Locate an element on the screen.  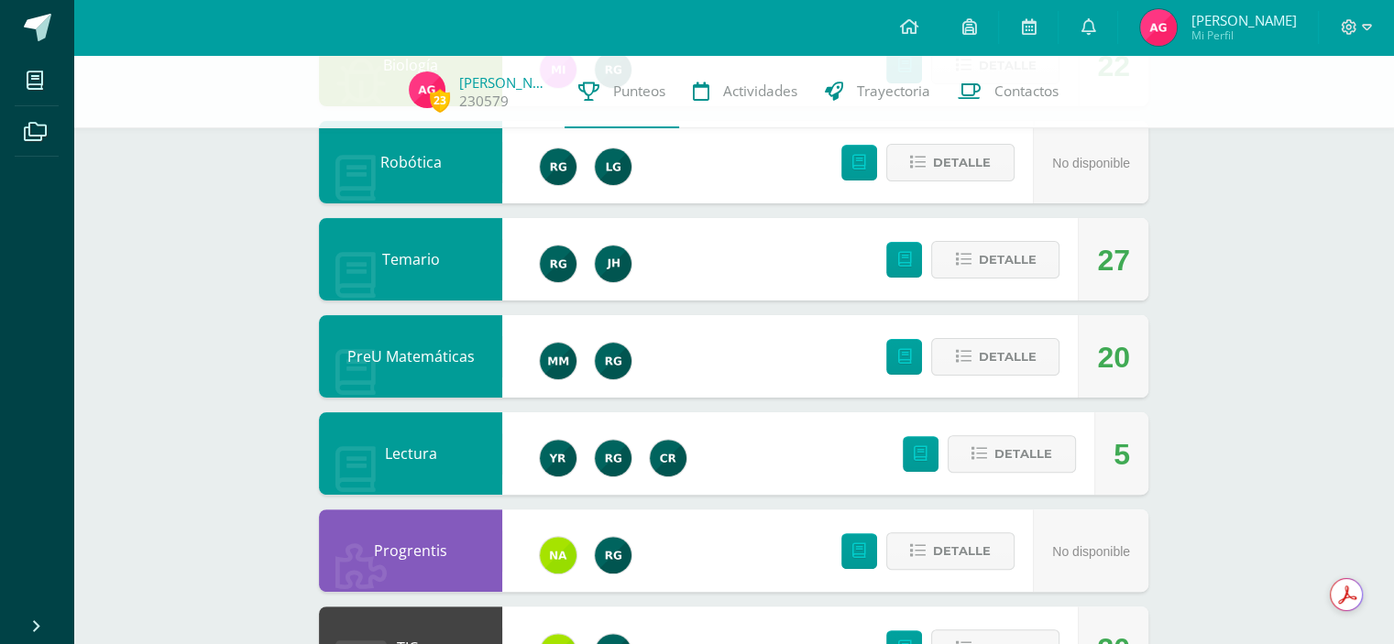
span: 23 is located at coordinates (440, 100).